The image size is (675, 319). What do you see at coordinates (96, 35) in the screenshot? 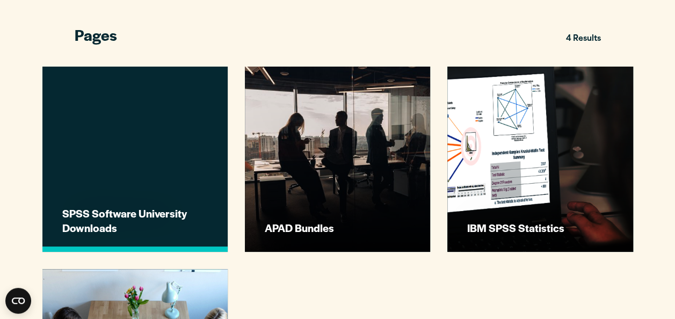
I see `span: Pages` at bounding box center [96, 35].